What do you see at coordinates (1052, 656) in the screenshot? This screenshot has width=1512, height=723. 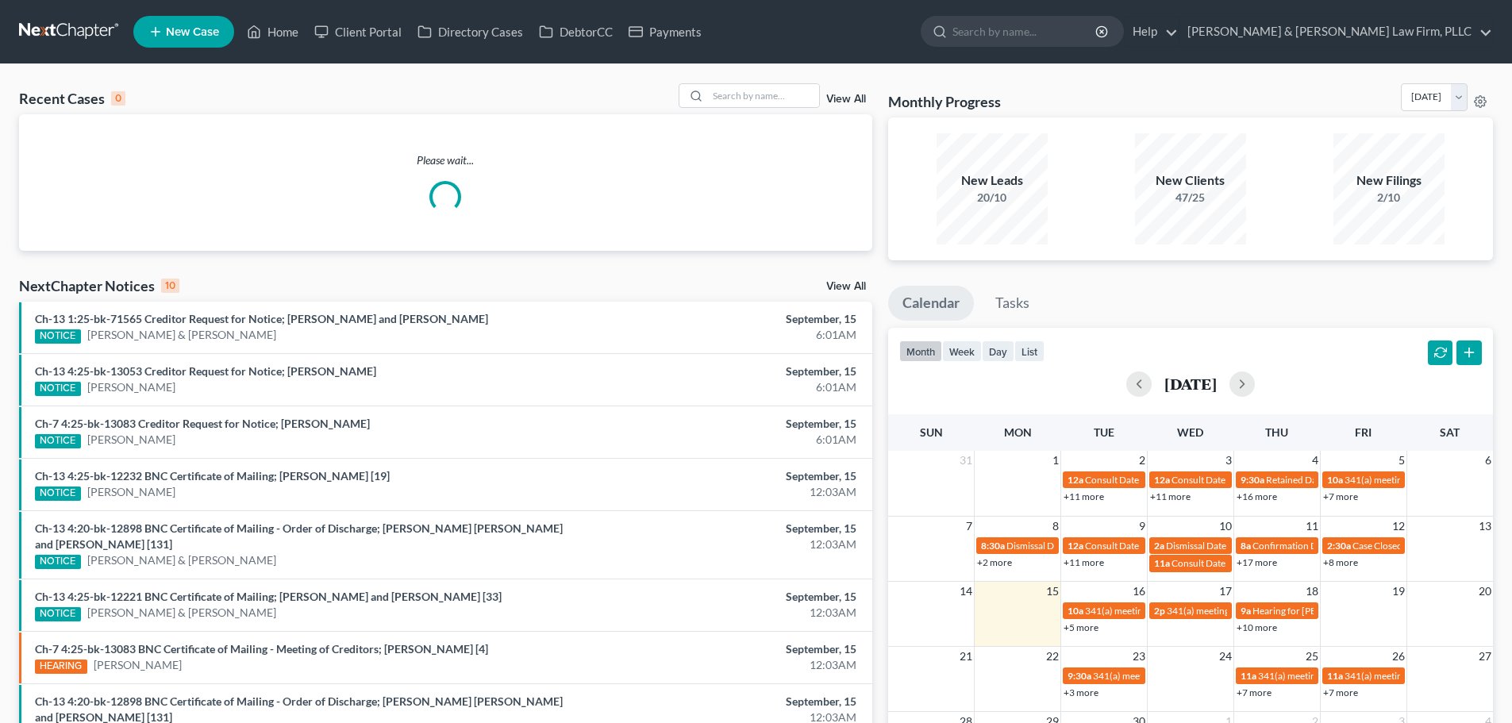 I see `span: 22` at bounding box center [1052, 656].